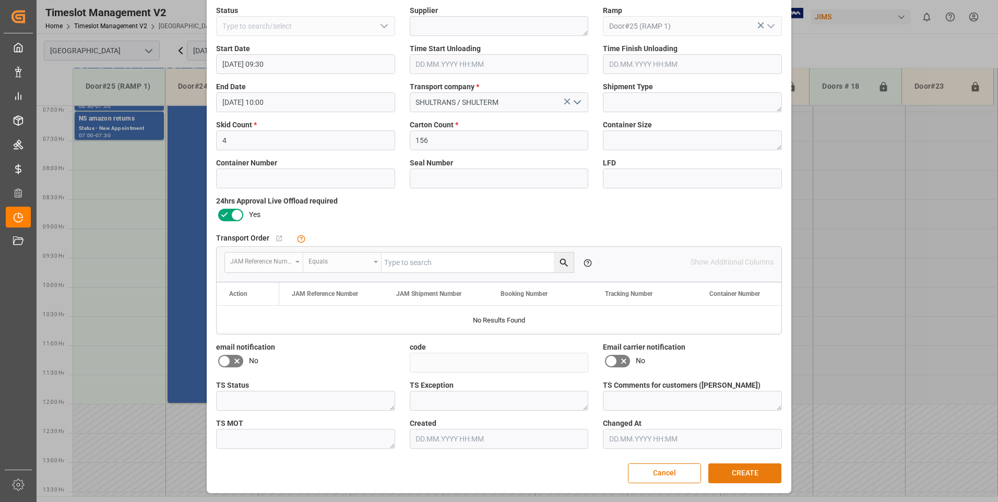 The height and width of the screenshot is (502, 998). Describe the element at coordinates (431, 163) in the screenshot. I see `span: Seal Number` at that location.